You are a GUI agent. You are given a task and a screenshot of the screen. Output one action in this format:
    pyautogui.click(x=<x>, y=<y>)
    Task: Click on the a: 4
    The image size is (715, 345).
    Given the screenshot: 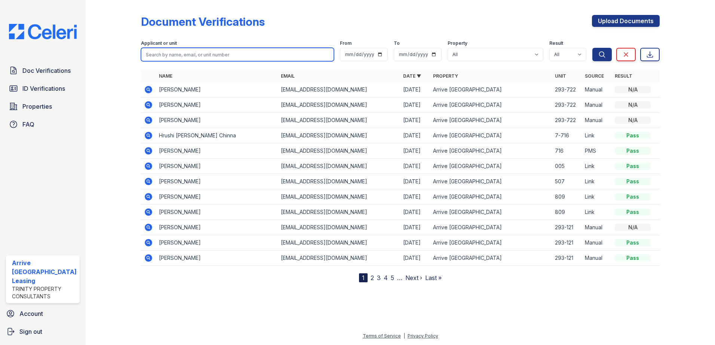 What is the action you would take?
    pyautogui.click(x=385, y=278)
    